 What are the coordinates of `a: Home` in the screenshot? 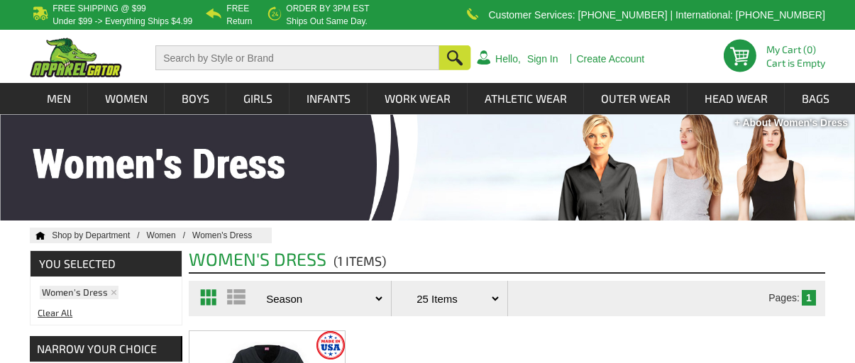 It's located at (38, 235).